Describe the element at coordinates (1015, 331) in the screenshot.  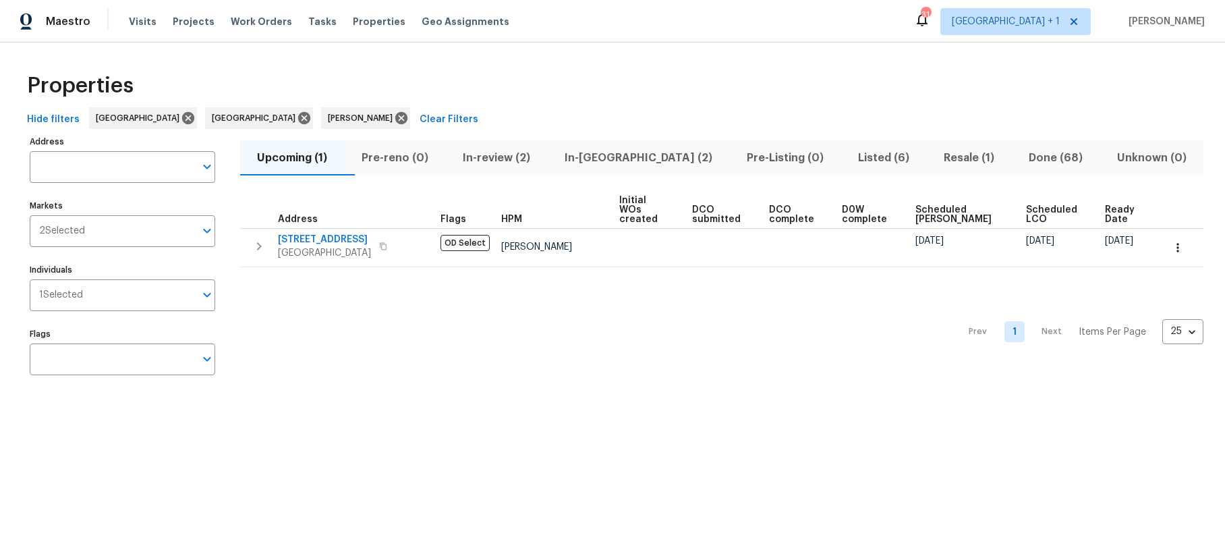
I see `a: Goto page 1` at that location.